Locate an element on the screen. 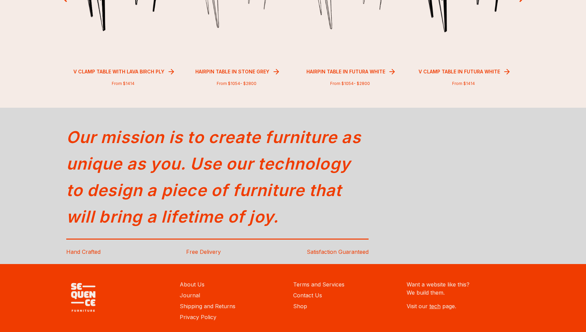 Image resolution: width=586 pixels, height=332 pixels. a: Terms and Services is located at coordinates (318, 284).